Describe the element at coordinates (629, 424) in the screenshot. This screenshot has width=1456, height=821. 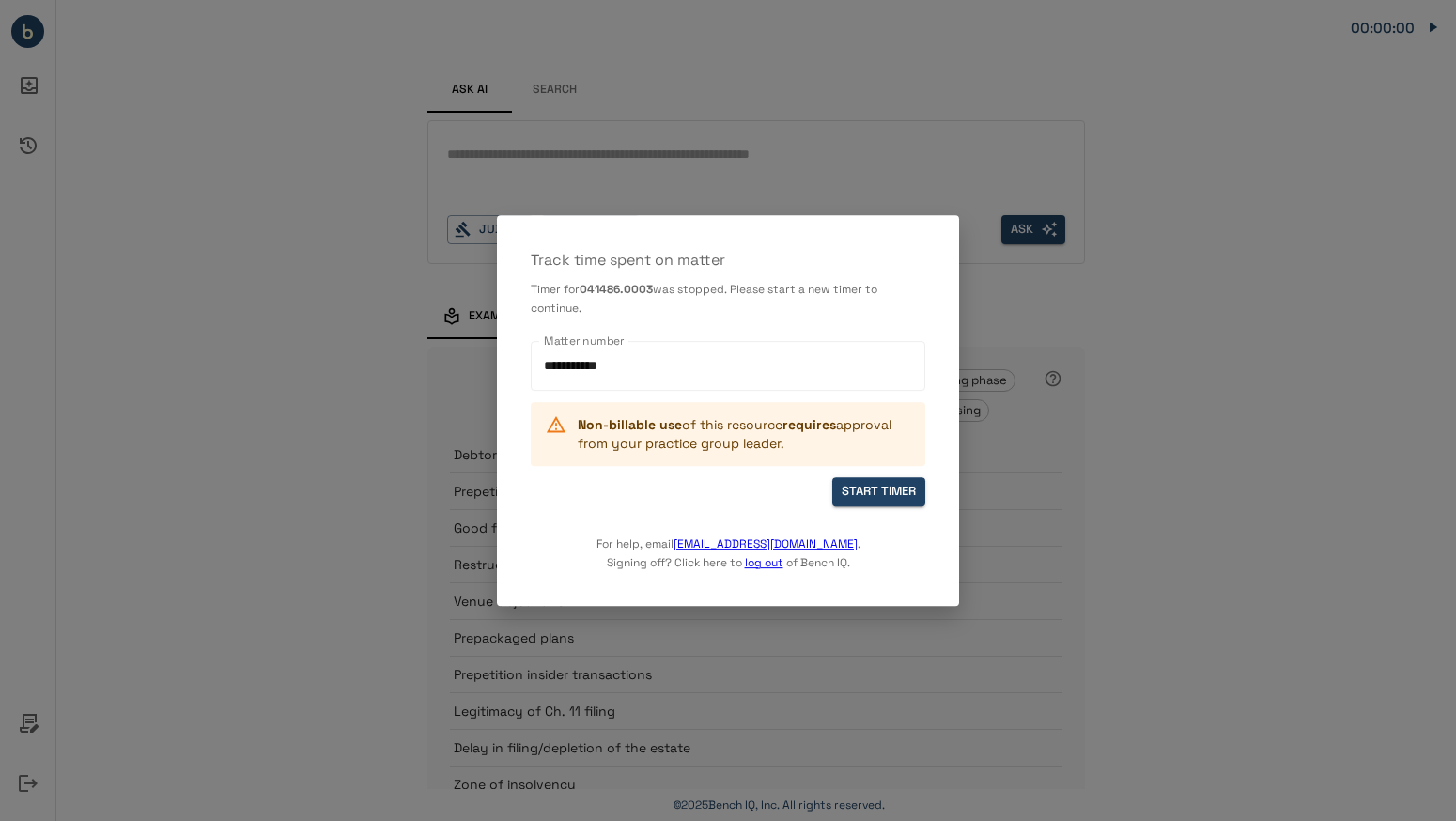
I see `b: Non-billable use` at that location.